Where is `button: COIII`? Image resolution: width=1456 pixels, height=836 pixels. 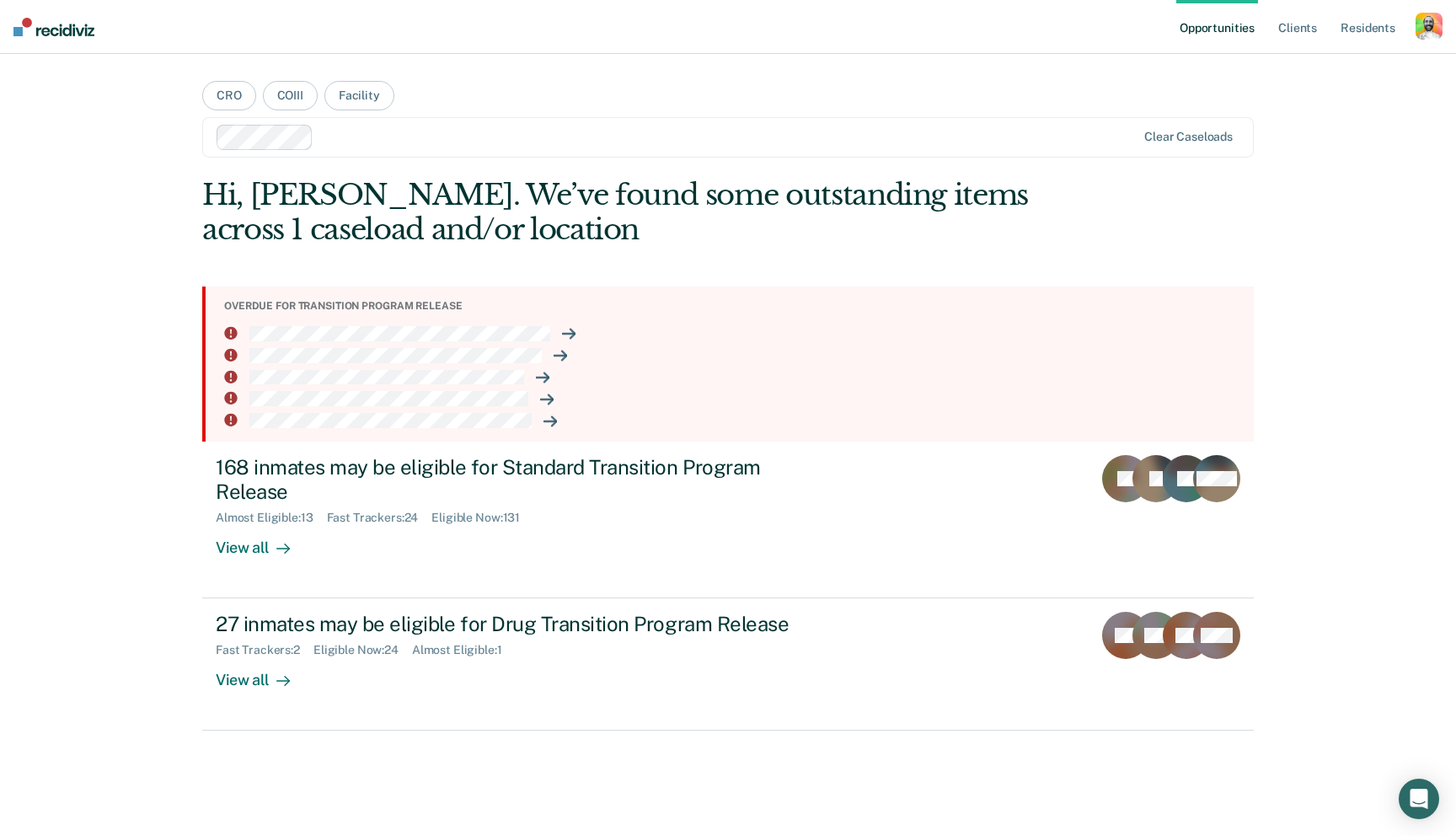 button: COIII is located at coordinates (290, 95).